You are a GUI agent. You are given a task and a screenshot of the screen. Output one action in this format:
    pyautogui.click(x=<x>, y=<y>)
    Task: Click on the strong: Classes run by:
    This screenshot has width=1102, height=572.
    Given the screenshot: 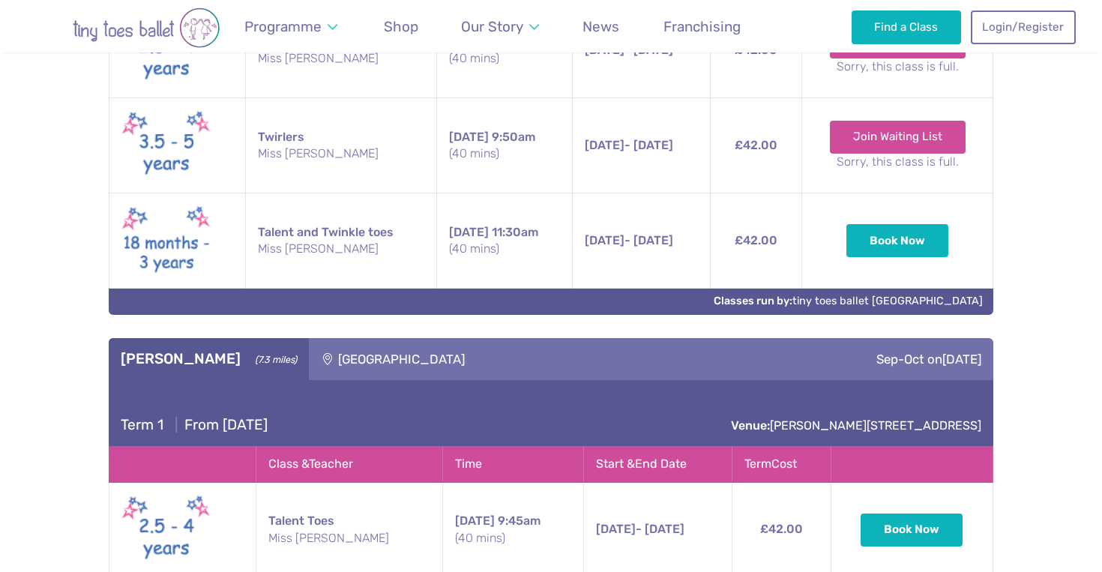 What is the action you would take?
    pyautogui.click(x=752, y=301)
    